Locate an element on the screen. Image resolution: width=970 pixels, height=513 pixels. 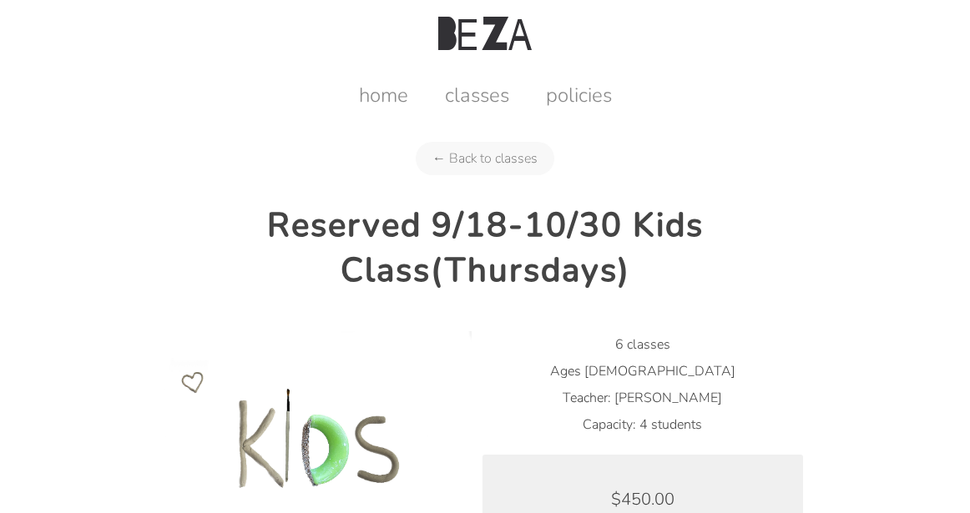
a: home is located at coordinates (383, 95).